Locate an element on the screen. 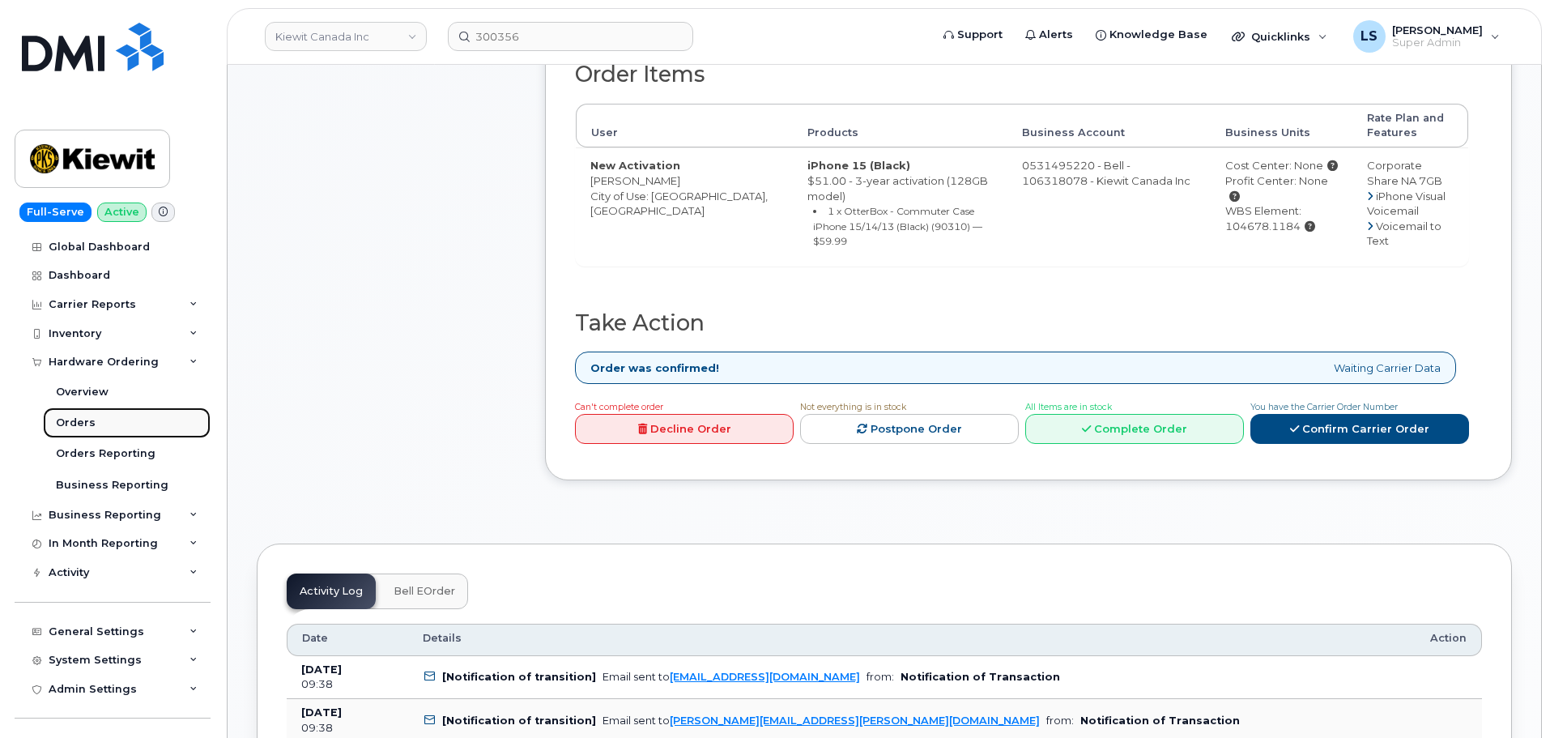  div: Waiting Carrier Data is located at coordinates (1015, 368).